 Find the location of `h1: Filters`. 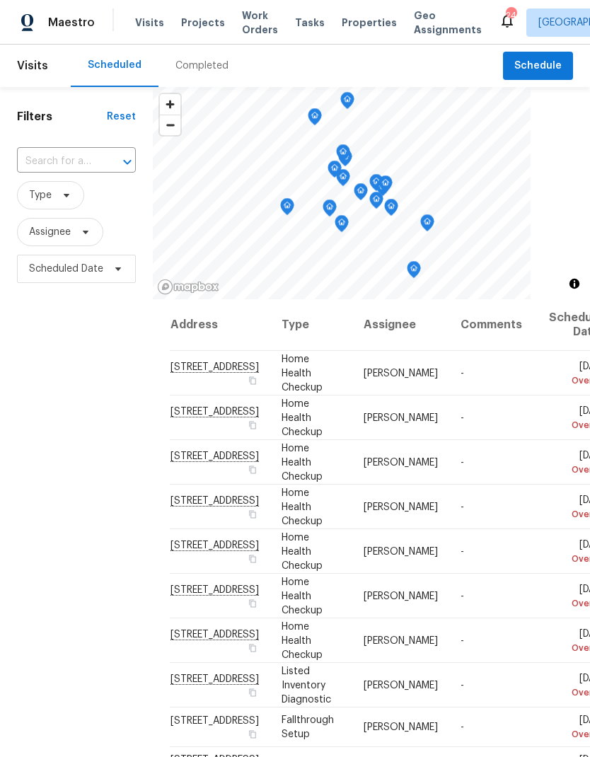

h1: Filters is located at coordinates (62, 117).